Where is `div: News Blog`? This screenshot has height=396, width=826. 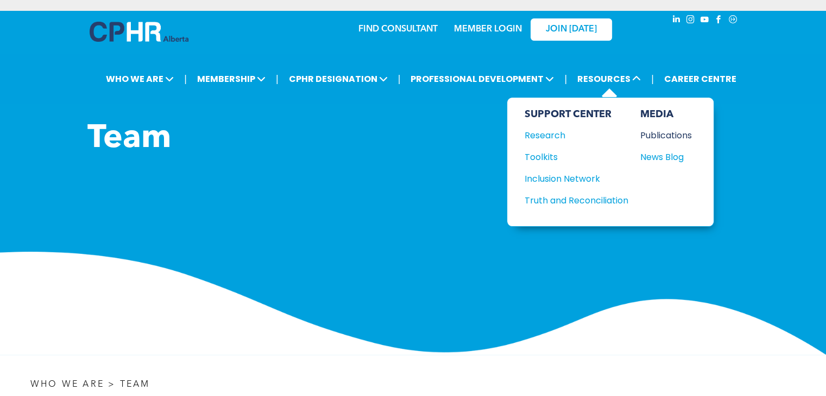 div: News Blog is located at coordinates (664, 157).